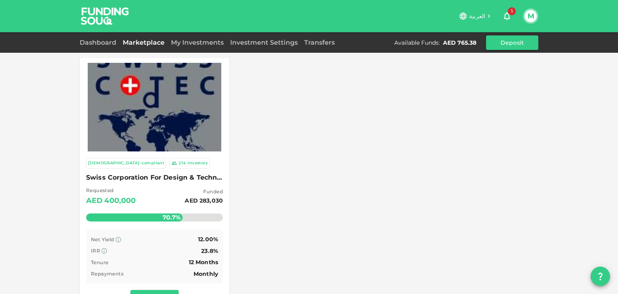 The height and width of the screenshot is (294, 618). I want to click on span: Net Yield, so click(103, 239).